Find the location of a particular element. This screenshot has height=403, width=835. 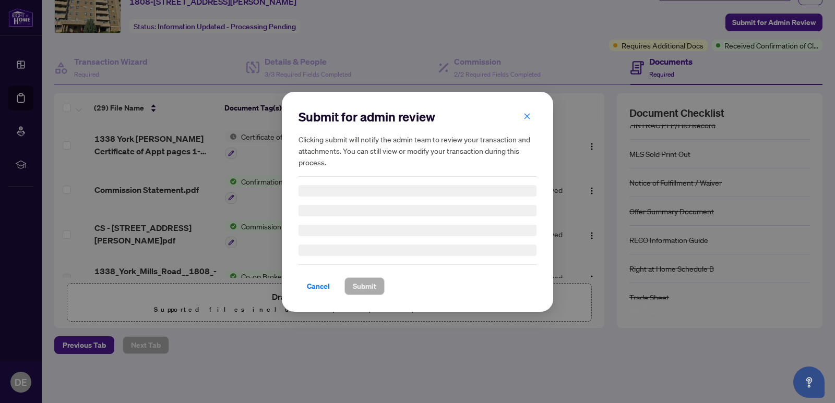

button: Open asap is located at coordinates (809, 383).